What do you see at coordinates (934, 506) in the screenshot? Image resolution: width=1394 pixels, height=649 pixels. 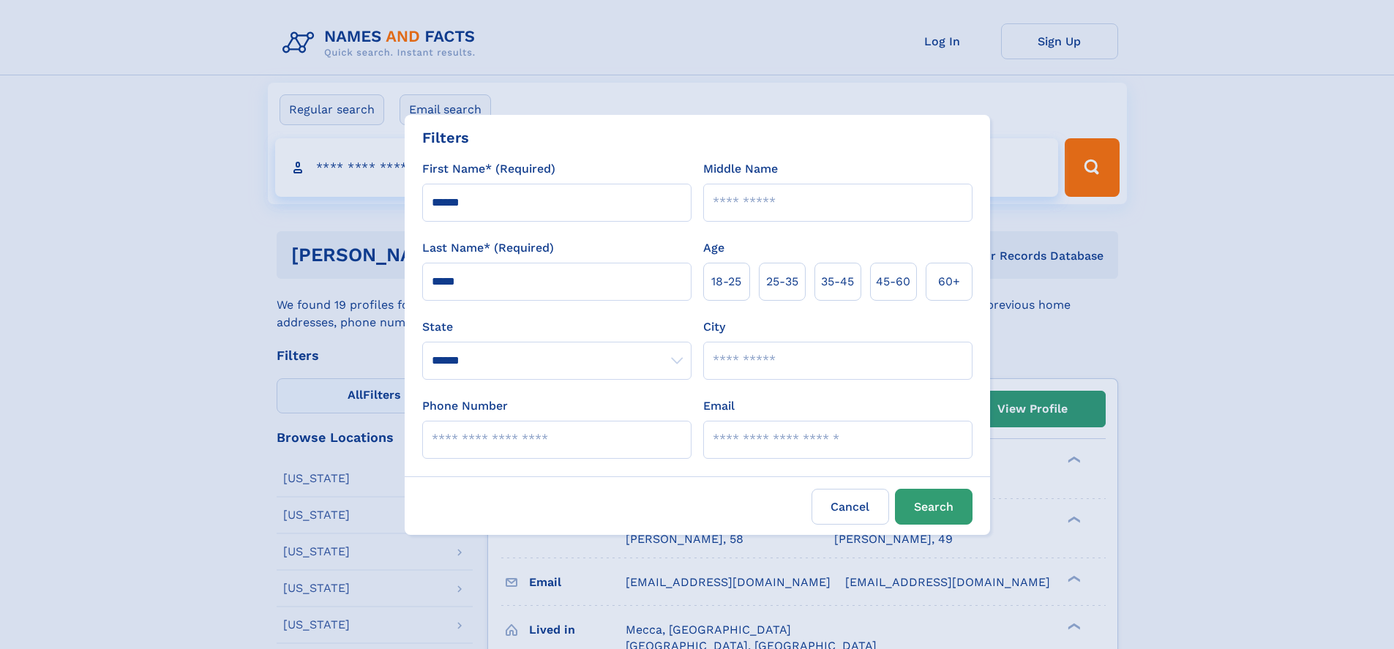 I see `button: Search` at bounding box center [934, 506].